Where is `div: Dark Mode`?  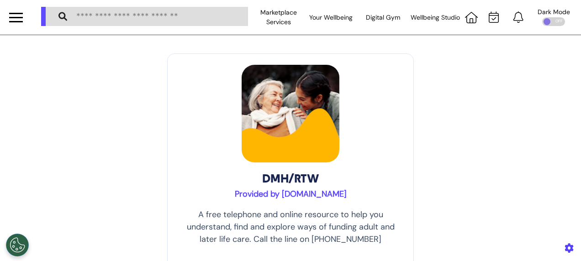
div: Dark Mode is located at coordinates (554, 12).